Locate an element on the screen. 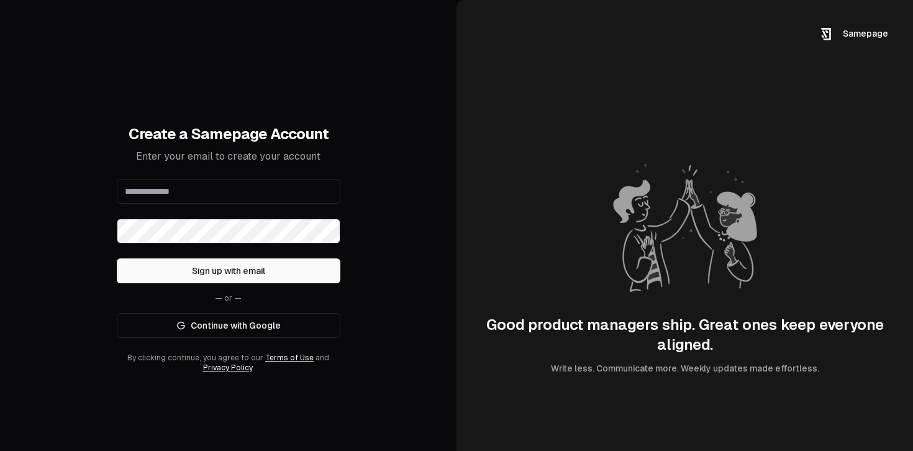 This screenshot has height=451, width=913. span: Samepage is located at coordinates (865, 34).